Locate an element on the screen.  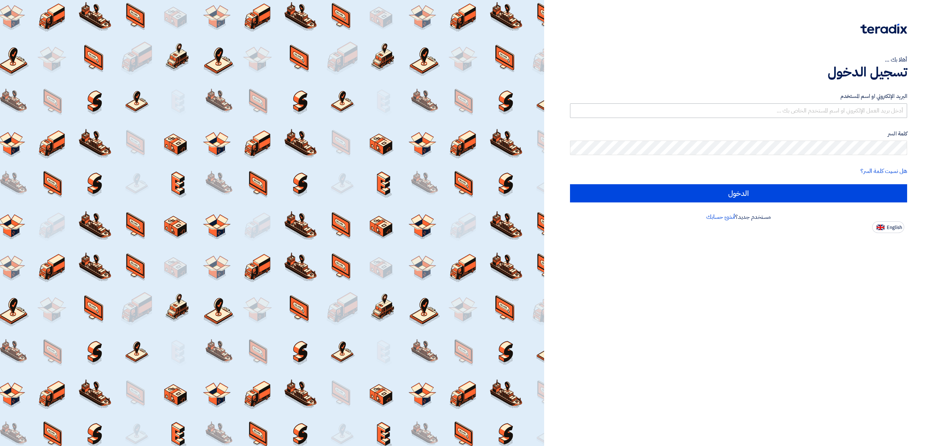
a: أنشئ حسابك is located at coordinates (720, 217).